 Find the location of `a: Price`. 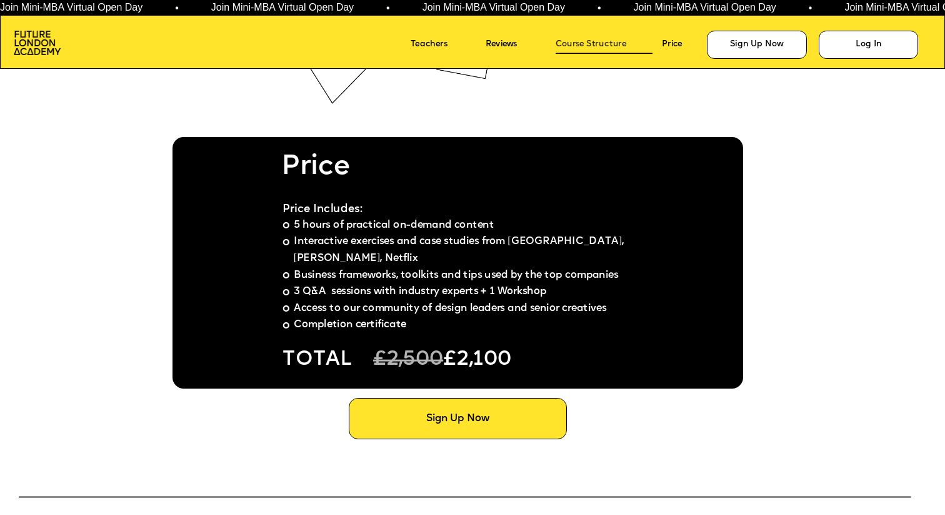

a: Price is located at coordinates (680, 45).